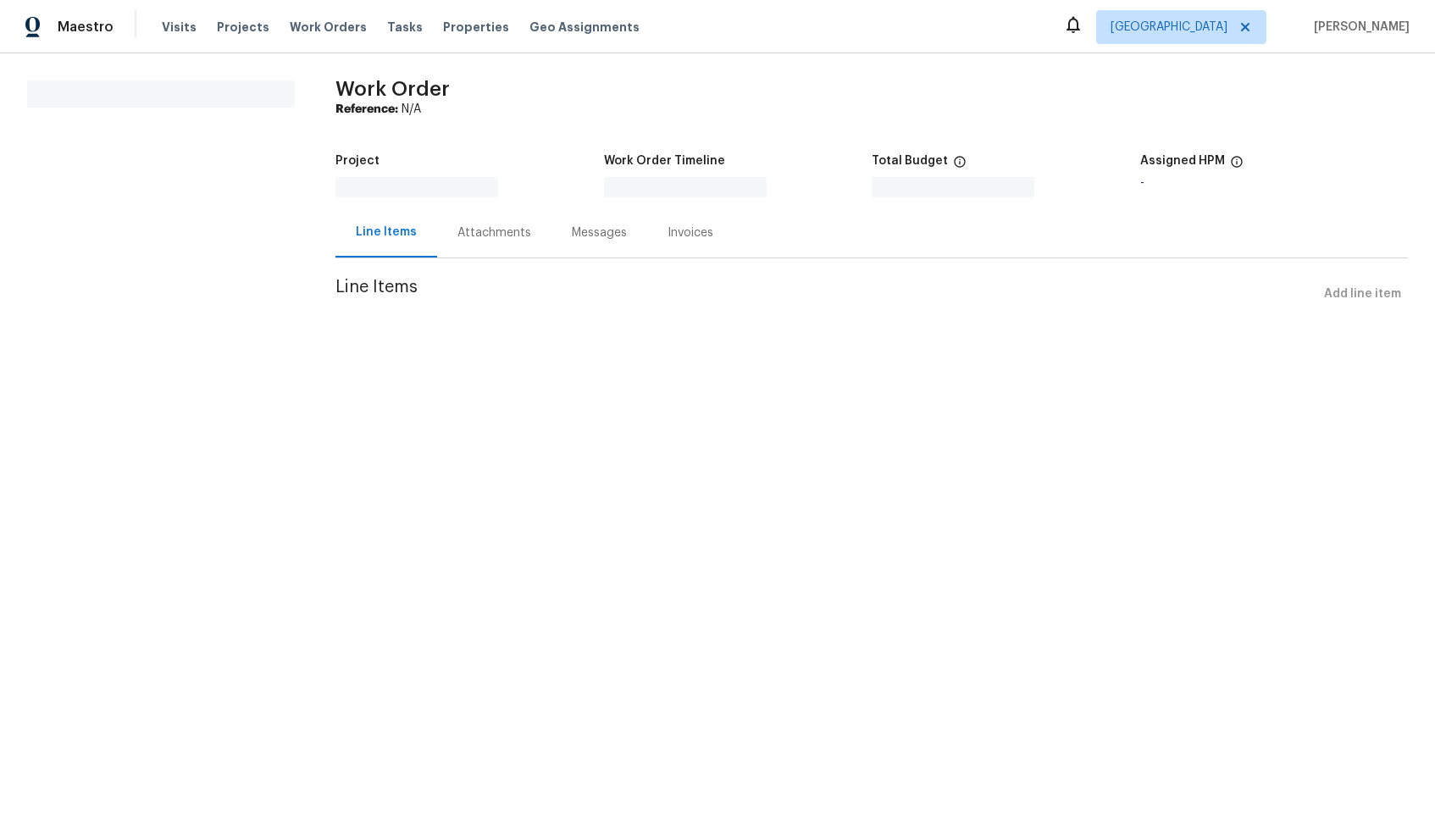  What do you see at coordinates (664, 161) in the screenshot?
I see `h5: Work Order Timeline` at bounding box center [664, 161].